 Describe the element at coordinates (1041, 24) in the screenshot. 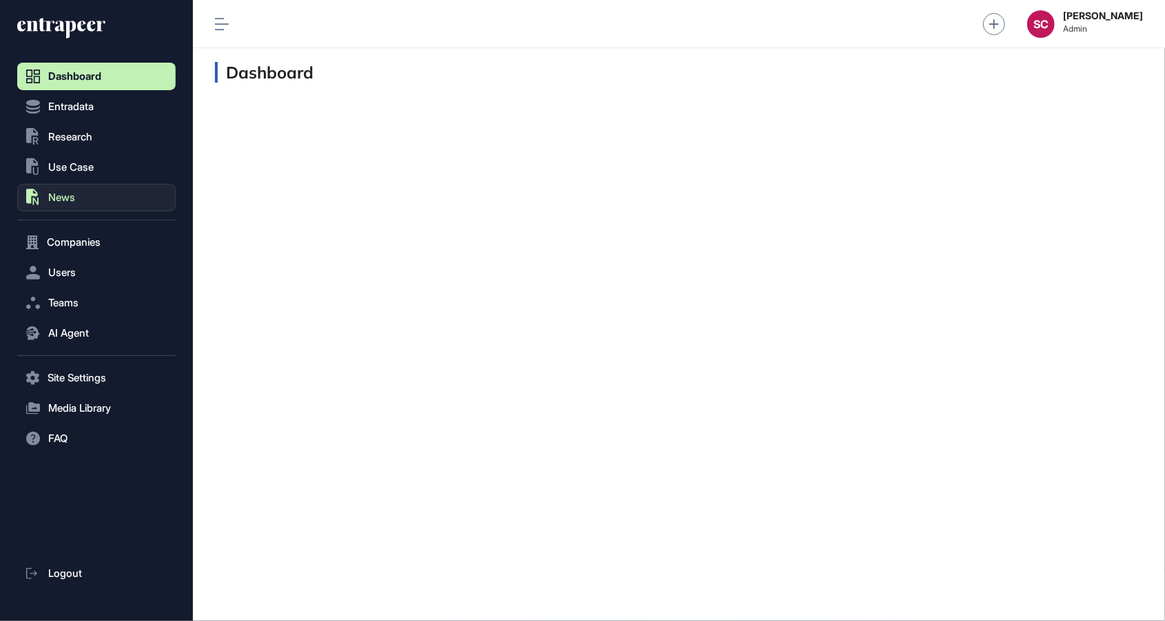

I see `div: SC` at that location.